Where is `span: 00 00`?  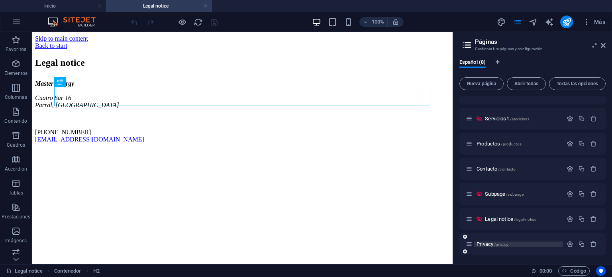 span: 00 00 is located at coordinates (545, 271).